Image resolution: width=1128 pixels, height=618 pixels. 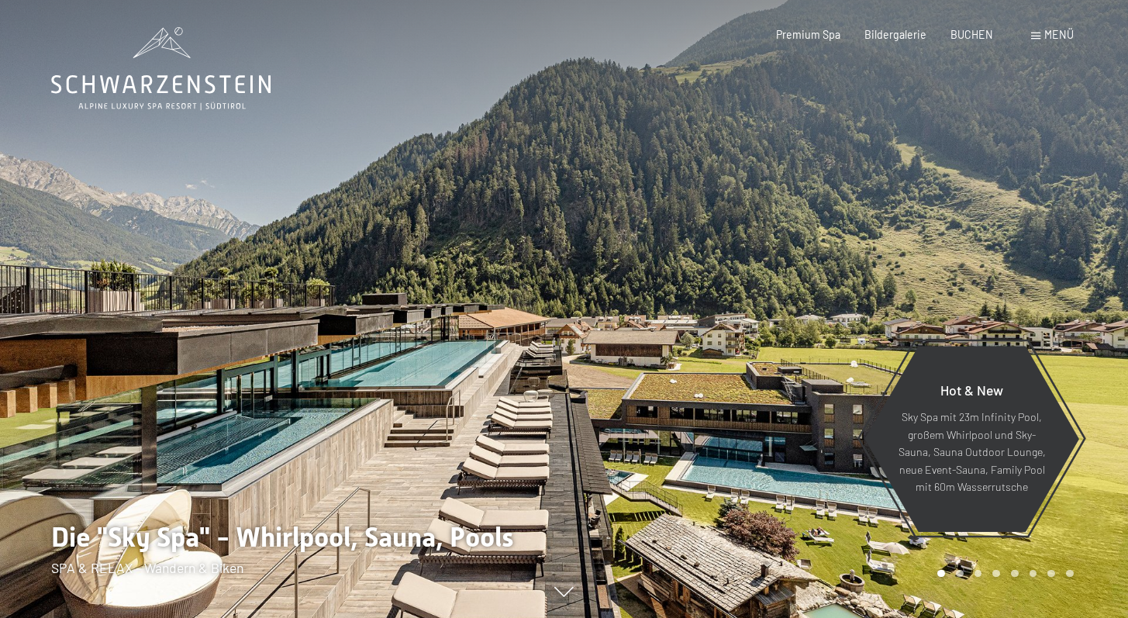 What do you see at coordinates (941, 574) in the screenshot?
I see `div: Carousel Page 1 (Current Slide)` at bounding box center [941, 574].